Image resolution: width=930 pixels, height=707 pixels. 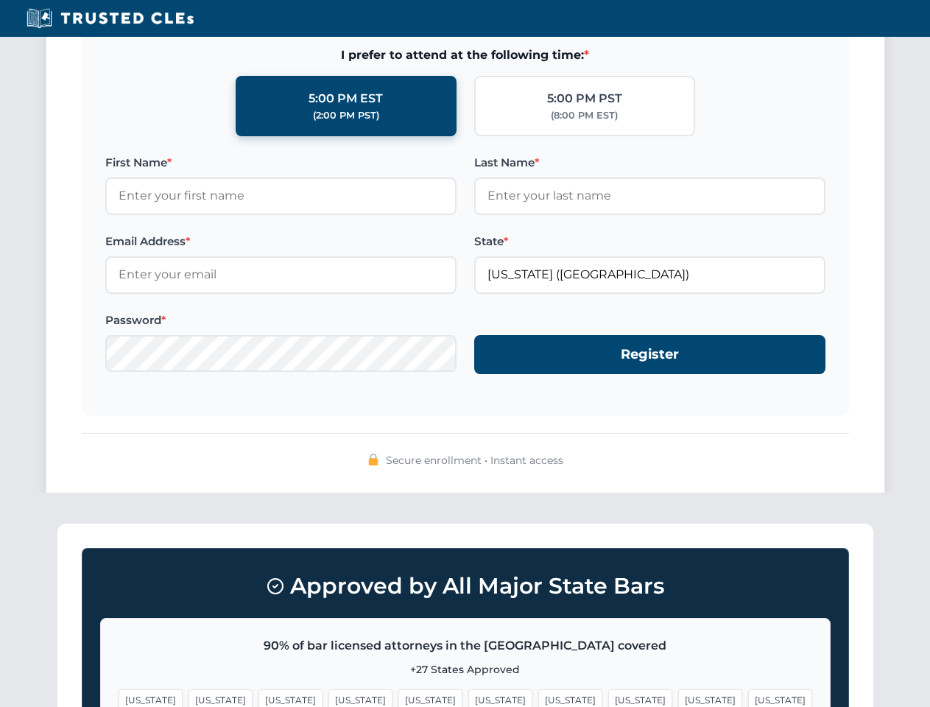 What do you see at coordinates (281, 196) in the screenshot?
I see `input: Enter your first name` at bounding box center [281, 196].